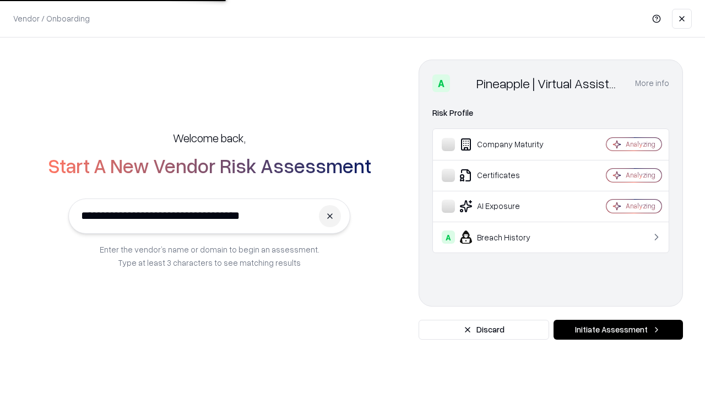 This screenshot has height=397, width=705. What do you see at coordinates (209, 138) in the screenshot?
I see `h5: Welcome back,` at bounding box center [209, 138].